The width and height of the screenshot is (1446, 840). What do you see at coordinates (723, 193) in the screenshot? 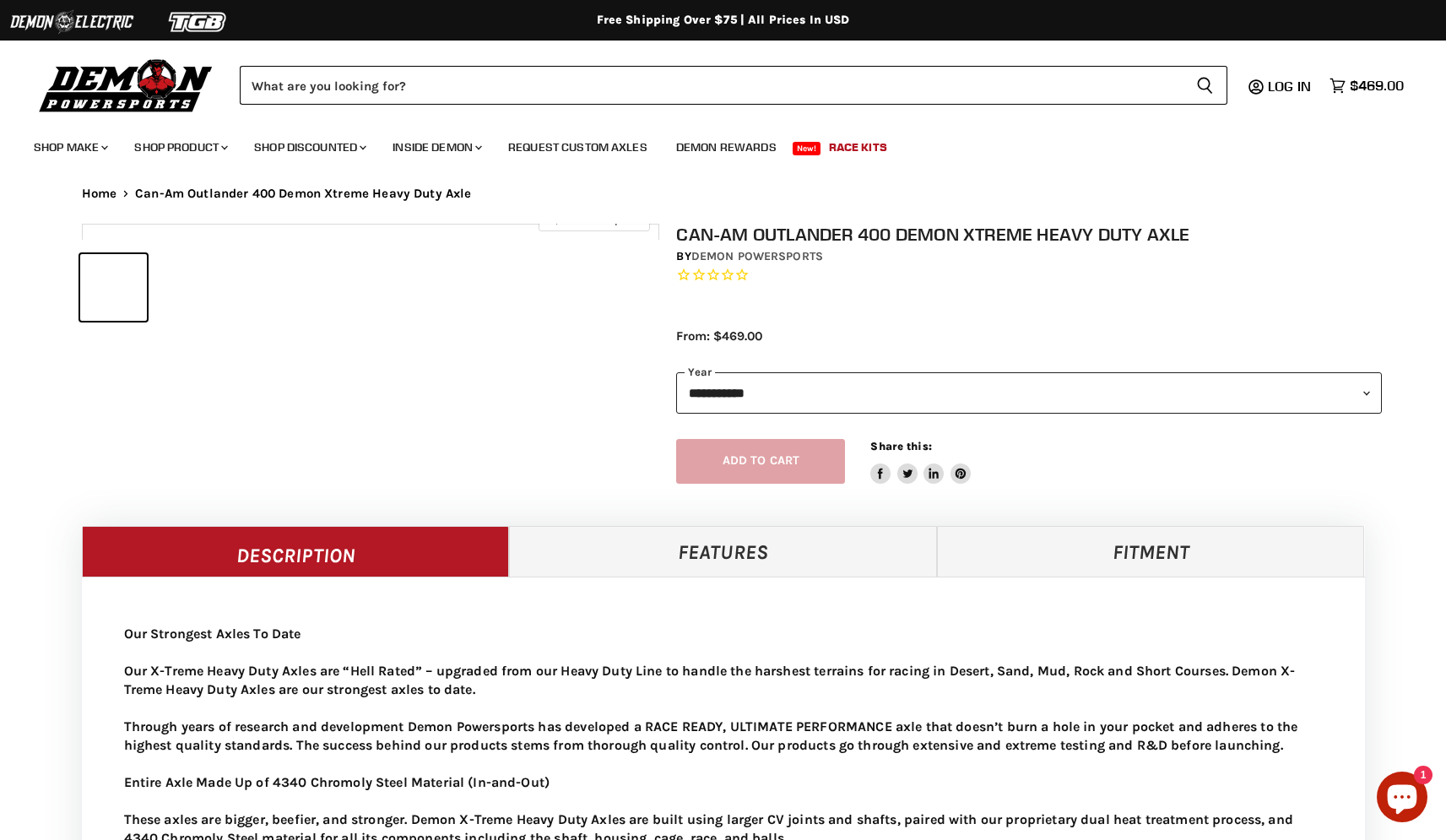
I see `nav: Breadcrumbs` at bounding box center [723, 193].